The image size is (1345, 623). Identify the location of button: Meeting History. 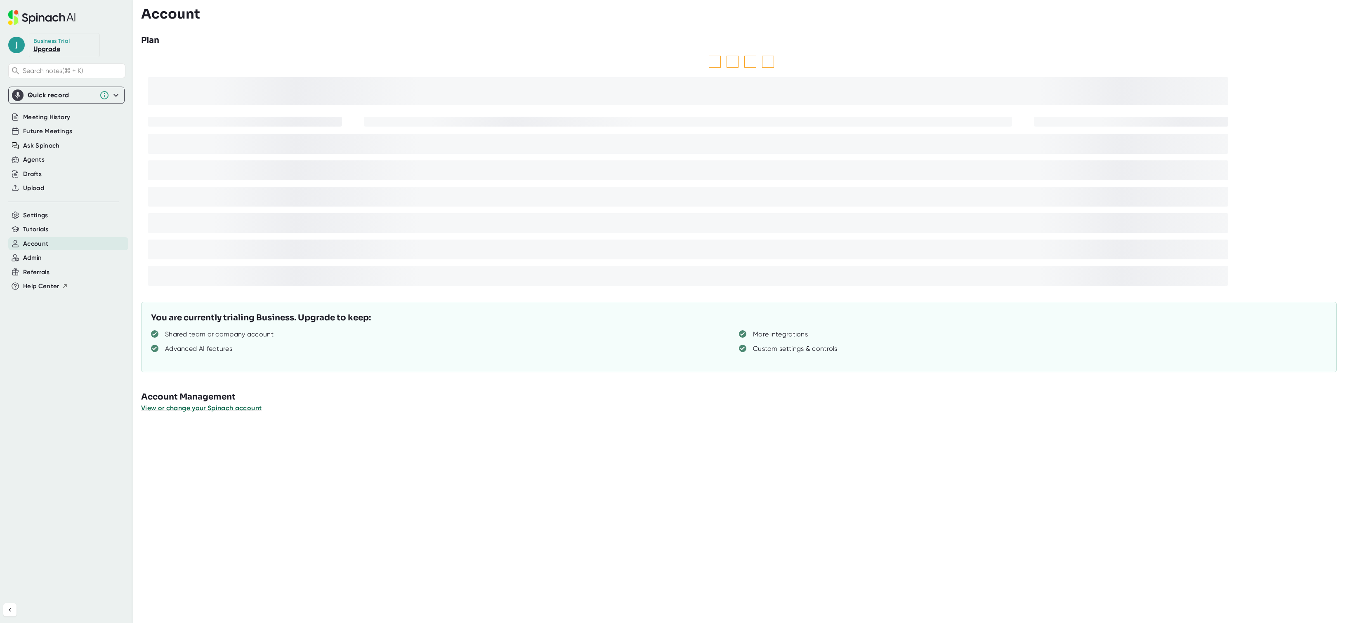
(47, 117).